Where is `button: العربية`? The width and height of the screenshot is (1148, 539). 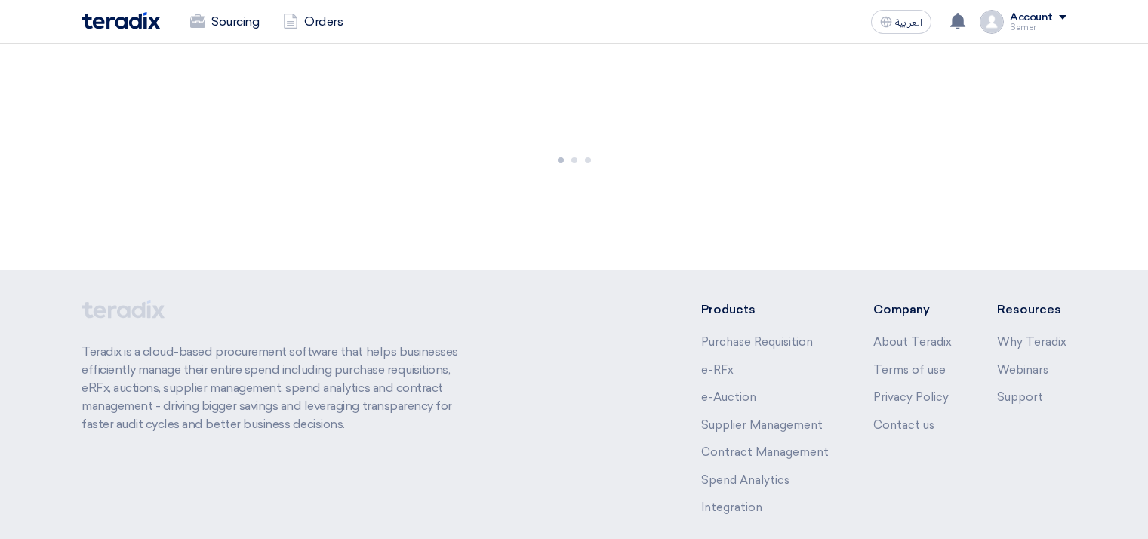 button: العربية is located at coordinates (901, 22).